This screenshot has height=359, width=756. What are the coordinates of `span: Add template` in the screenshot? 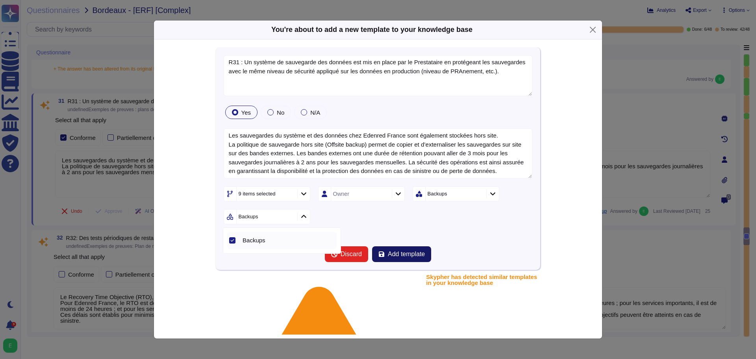 It's located at (406, 254).